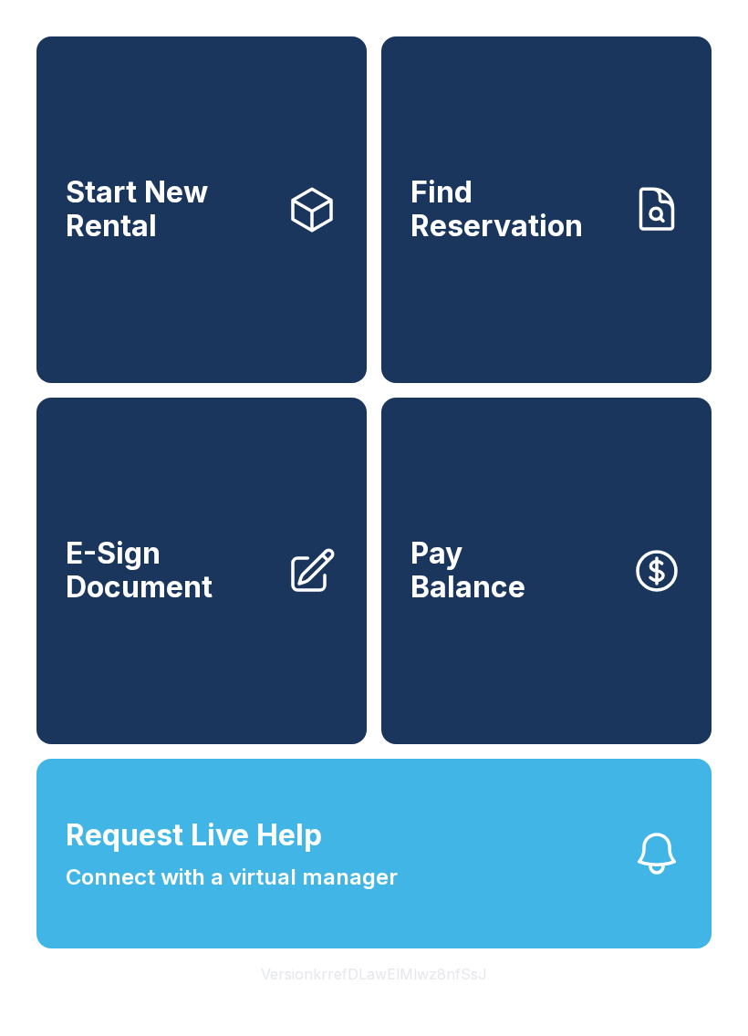 This screenshot has height=1036, width=748. Describe the element at coordinates (232, 878) in the screenshot. I see `span: Connect with a virtual manager` at that location.